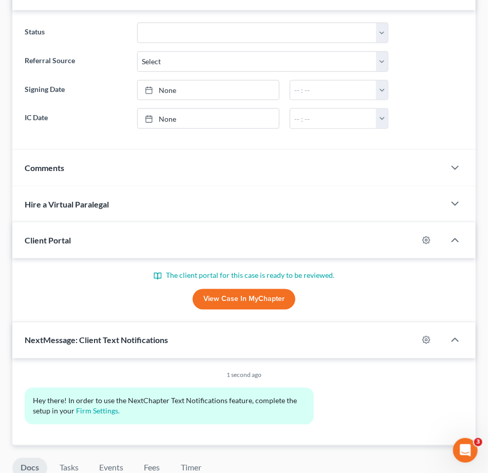 The width and height of the screenshot is (488, 473). I want to click on label: Referral Source, so click(76, 62).